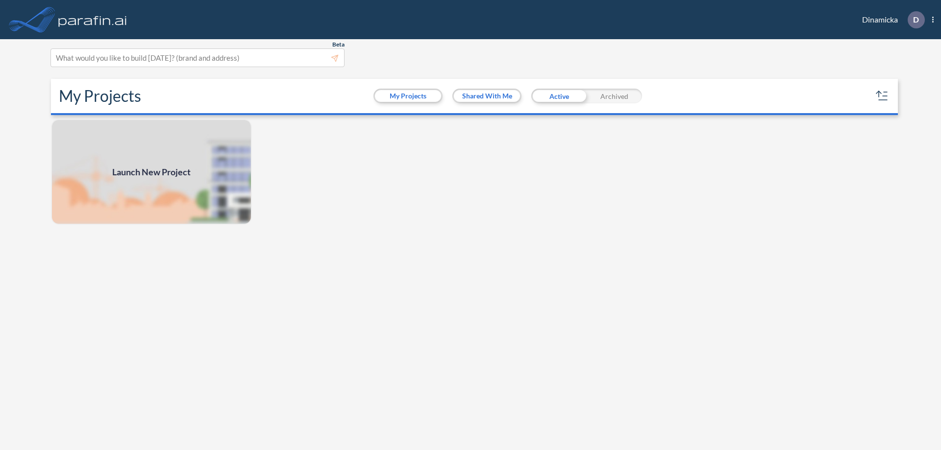 The image size is (941, 450). What do you see at coordinates (151, 172) in the screenshot?
I see `a: Launch New Project` at bounding box center [151, 172].